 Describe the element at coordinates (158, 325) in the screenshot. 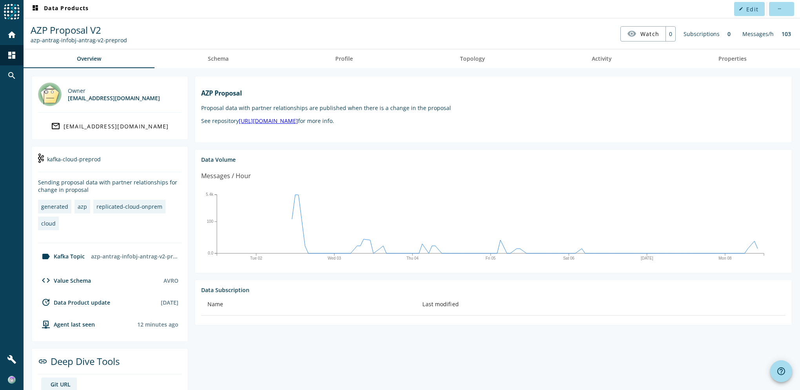

I see `div: Agents typically reports every 15min to 1h` at that location.